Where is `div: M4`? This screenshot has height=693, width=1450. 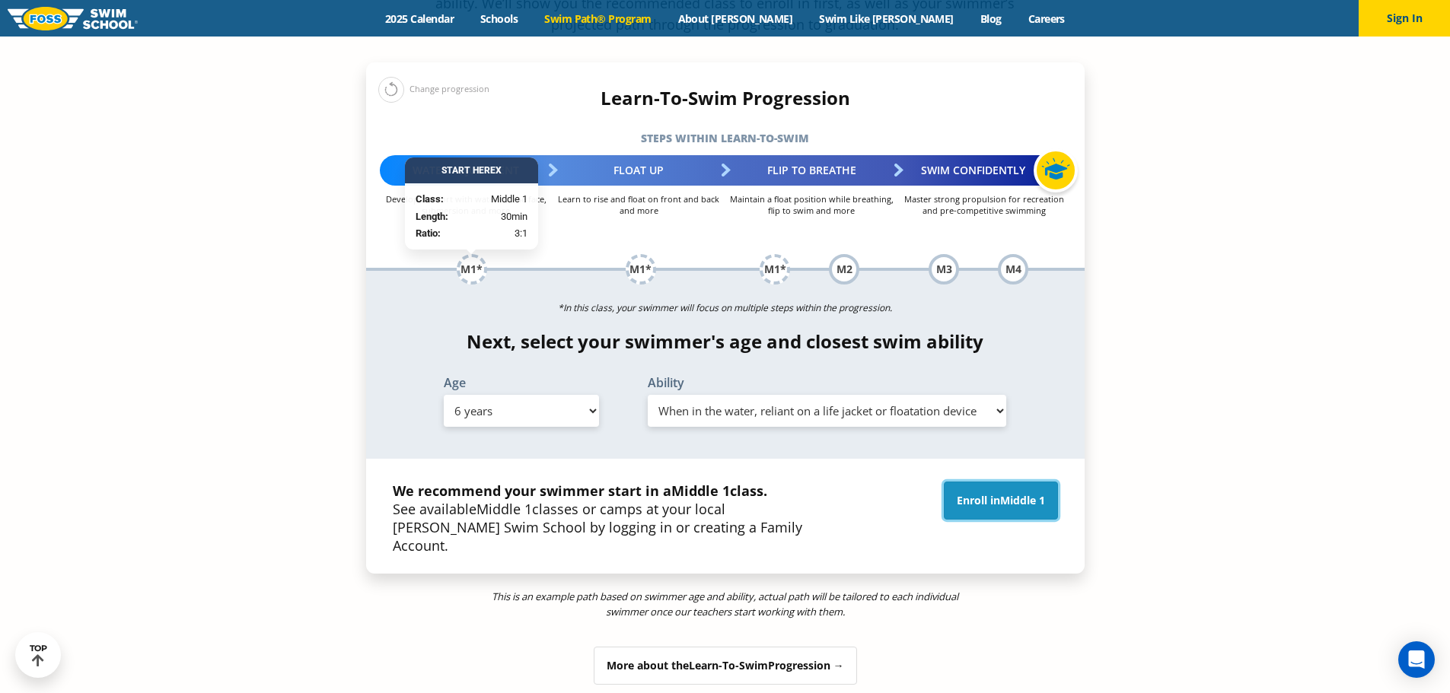 div: M4 is located at coordinates (1013, 269).